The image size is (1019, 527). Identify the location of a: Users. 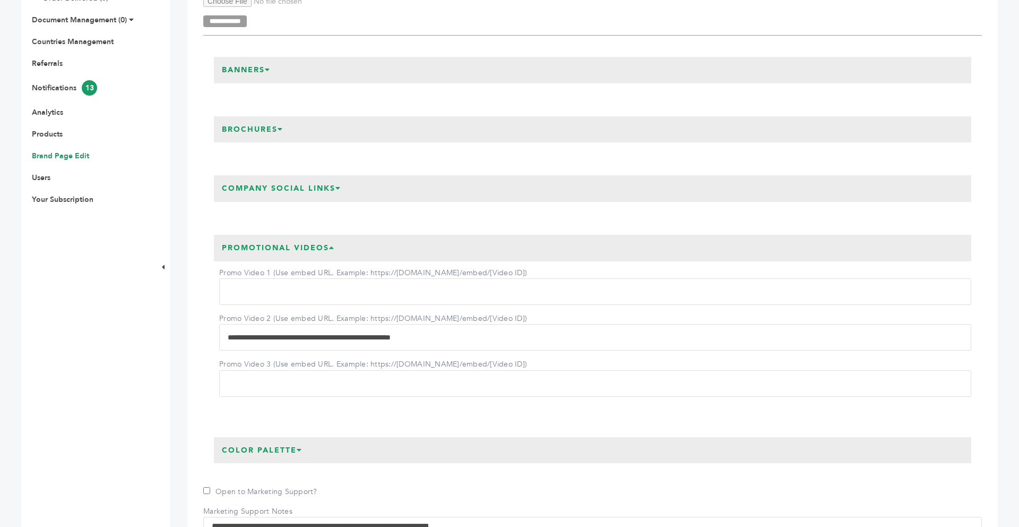
(41, 177).